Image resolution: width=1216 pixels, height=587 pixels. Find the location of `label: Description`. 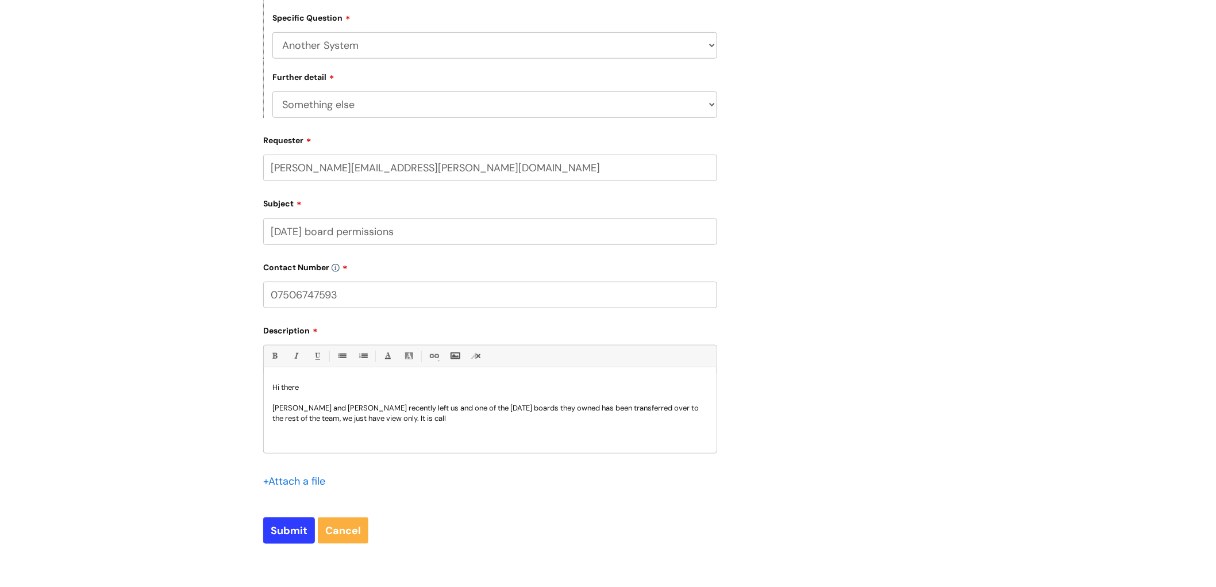

label: Description is located at coordinates (490, 329).